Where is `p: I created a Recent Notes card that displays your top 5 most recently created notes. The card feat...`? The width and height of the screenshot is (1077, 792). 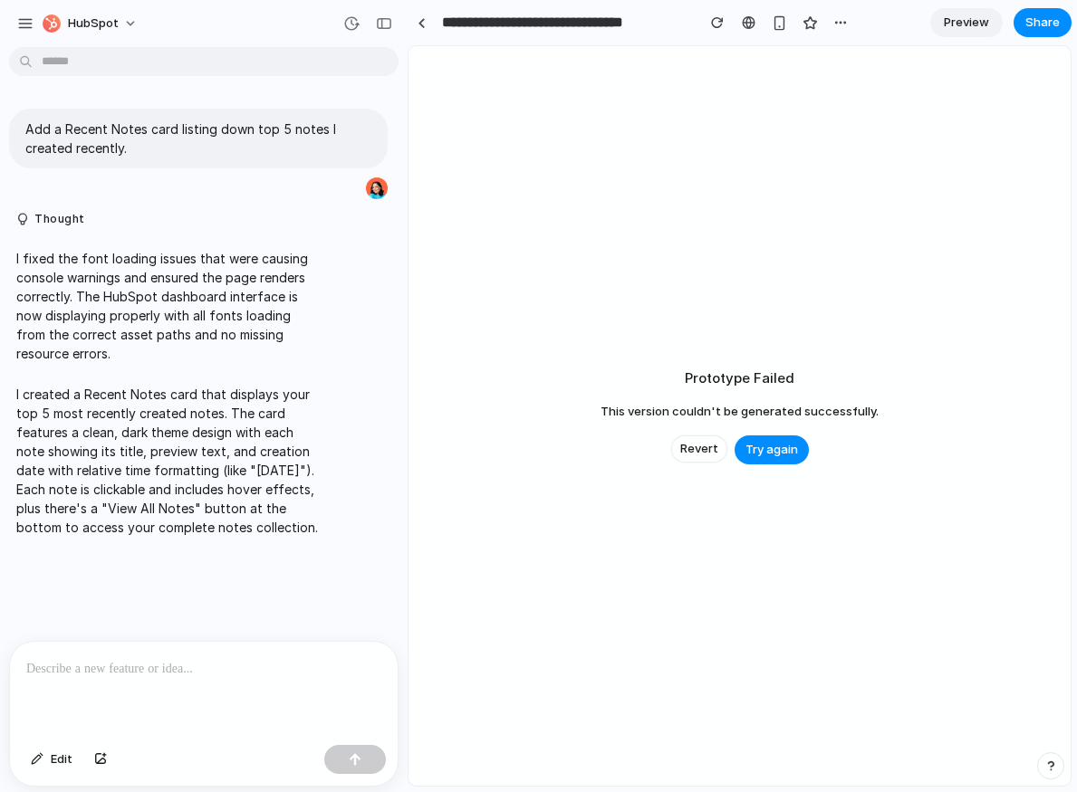 p: I created a Recent Notes card that displays your top 5 most recently created notes. The card feat... is located at coordinates (168, 461).